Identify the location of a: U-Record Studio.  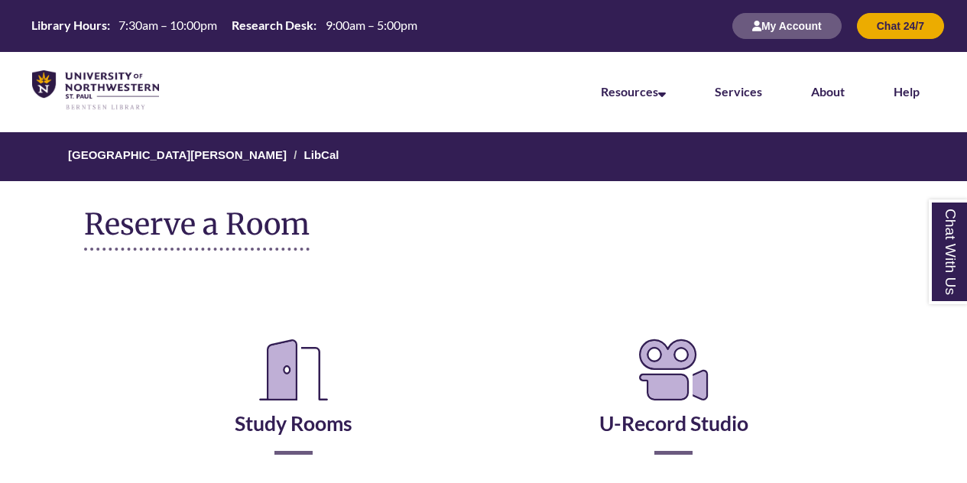
(673, 404).